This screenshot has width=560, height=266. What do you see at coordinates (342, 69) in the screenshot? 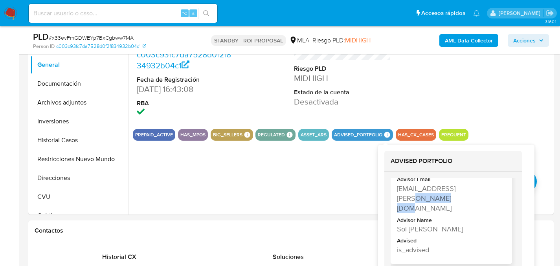
I see `dt: Riesgo PLD` at bounding box center [342, 69].